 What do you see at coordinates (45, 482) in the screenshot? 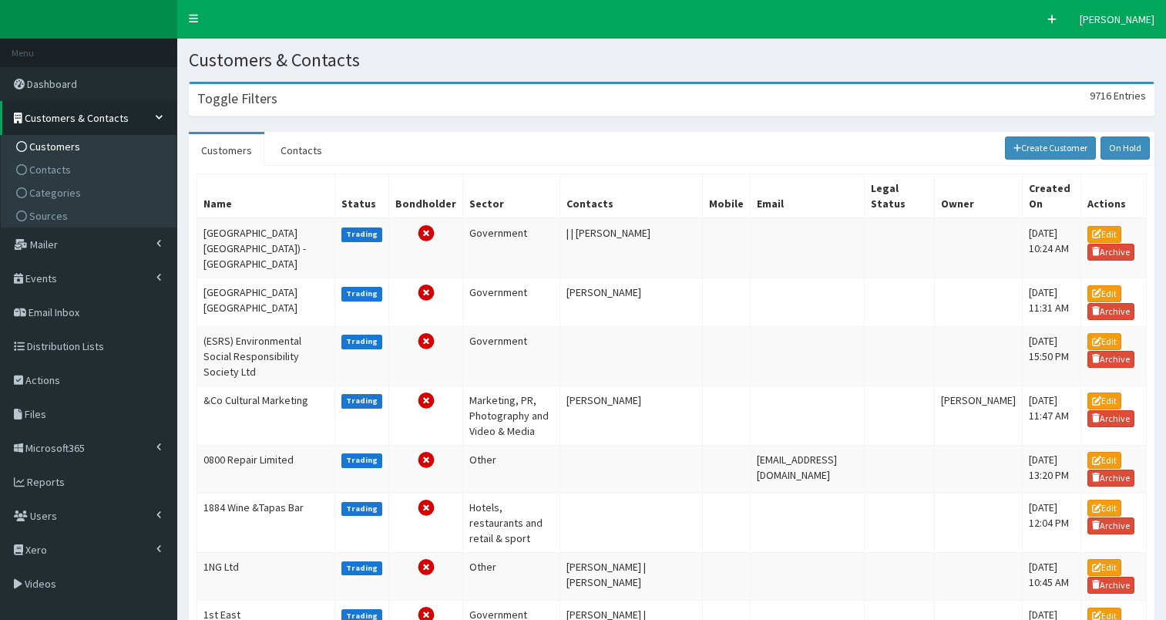
I see `span: Reports` at bounding box center [45, 482].